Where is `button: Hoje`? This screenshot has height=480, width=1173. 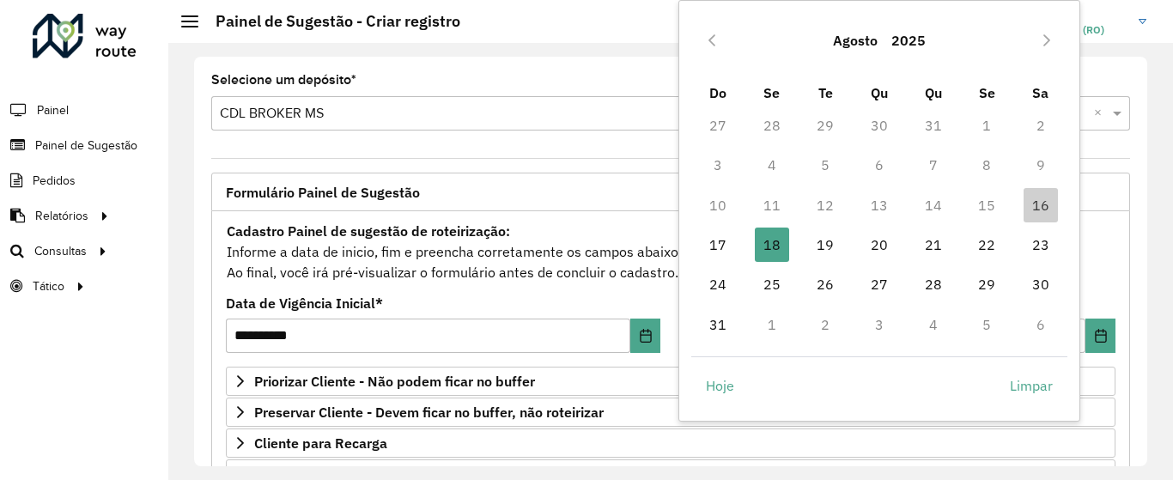 button: Hoje is located at coordinates (719, 385).